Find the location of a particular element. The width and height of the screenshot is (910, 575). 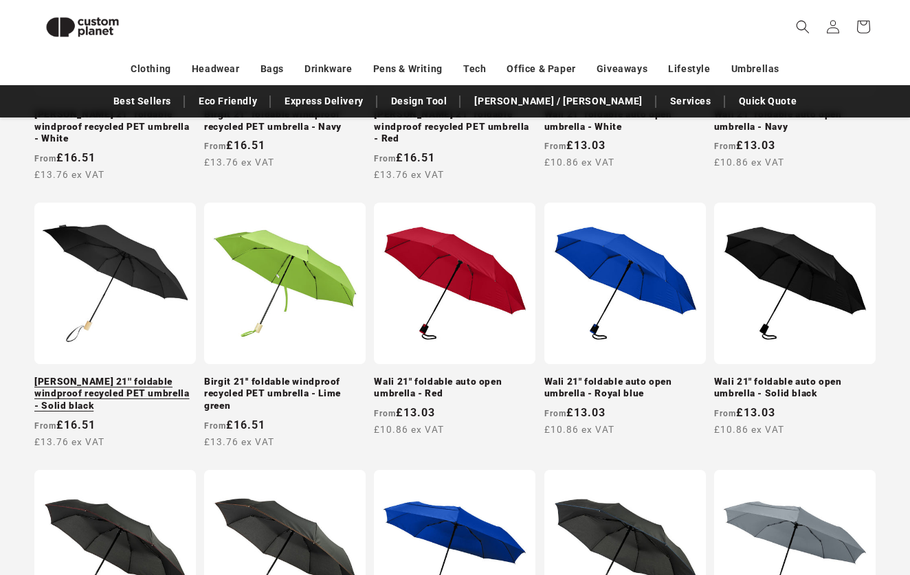

a: Wali 21" foldable auto open umbrella - Solid black is located at coordinates (795, 388).